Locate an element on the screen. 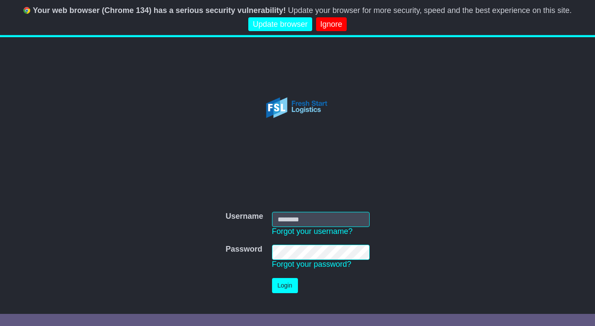 This screenshot has width=595, height=326. a: Update browser is located at coordinates (280, 24).